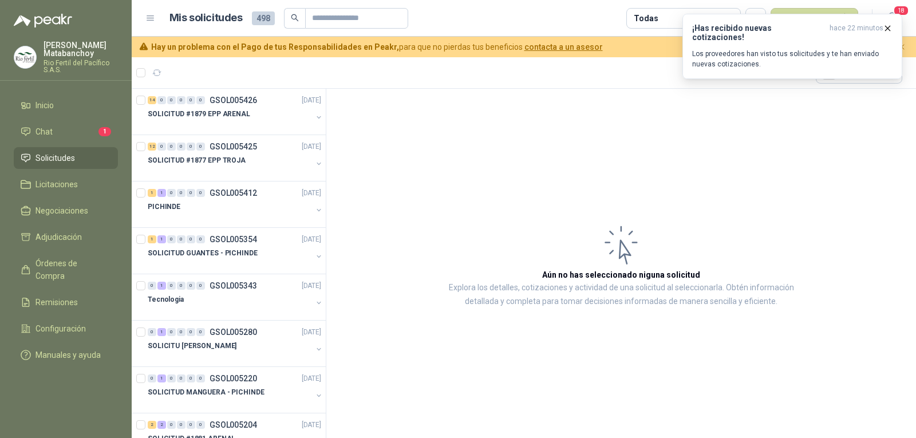  Describe the element at coordinates (61, 329) in the screenshot. I see `span: Configuración` at that location.